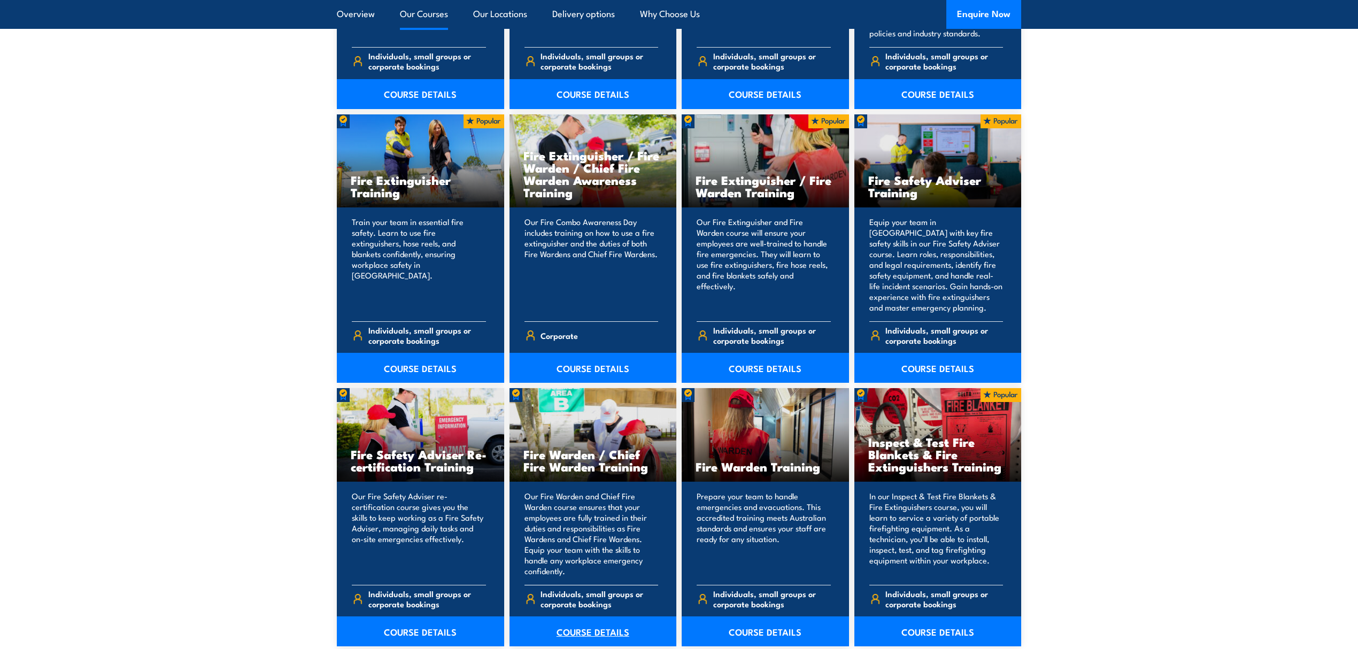 Image resolution: width=1358 pixels, height=649 pixels. What do you see at coordinates (938, 454) in the screenshot?
I see `h3: Inspect & Test Fire Blankets & Fire Extinguishers Training` at bounding box center [938, 454].